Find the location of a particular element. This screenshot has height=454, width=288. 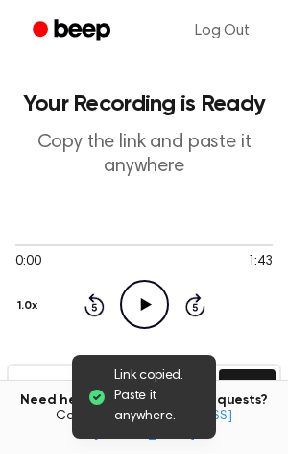

h1: Your Recording is Ready is located at coordinates (144, 104).